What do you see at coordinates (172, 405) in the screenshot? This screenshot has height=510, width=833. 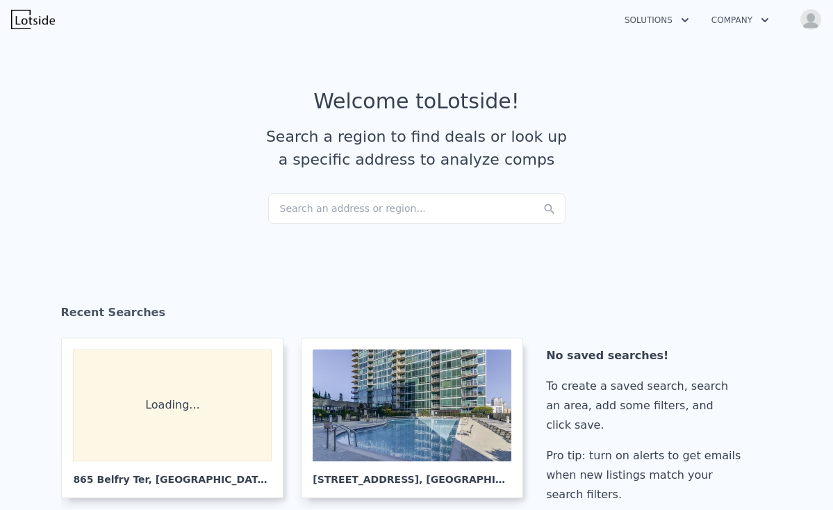 I see `div: Loading...` at bounding box center [172, 405].